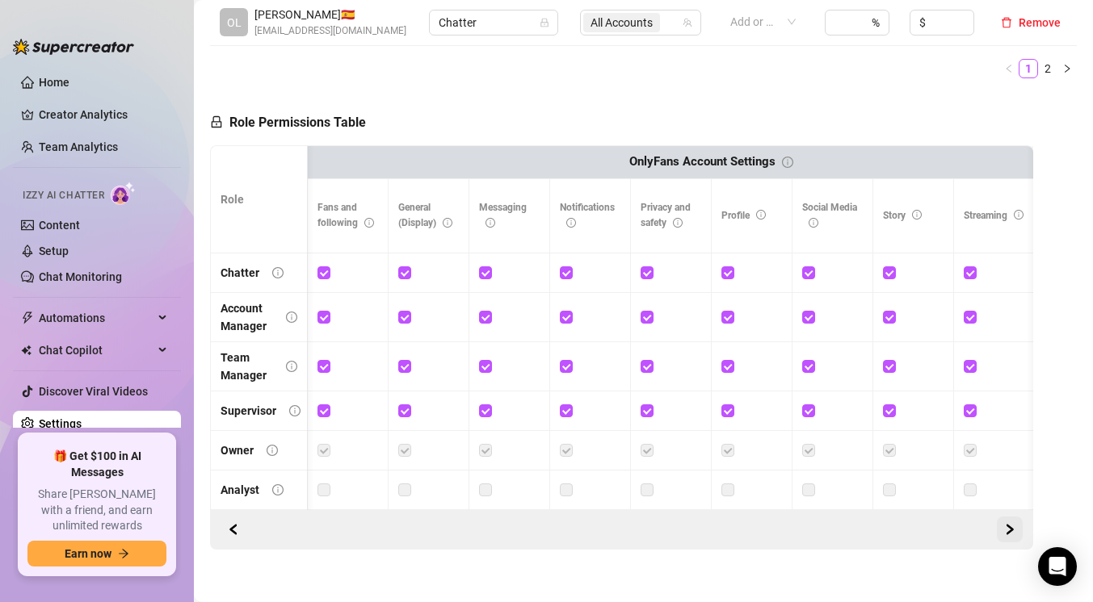  Describe the element at coordinates (1009, 69) in the screenshot. I see `li: Previous Page` at that location.